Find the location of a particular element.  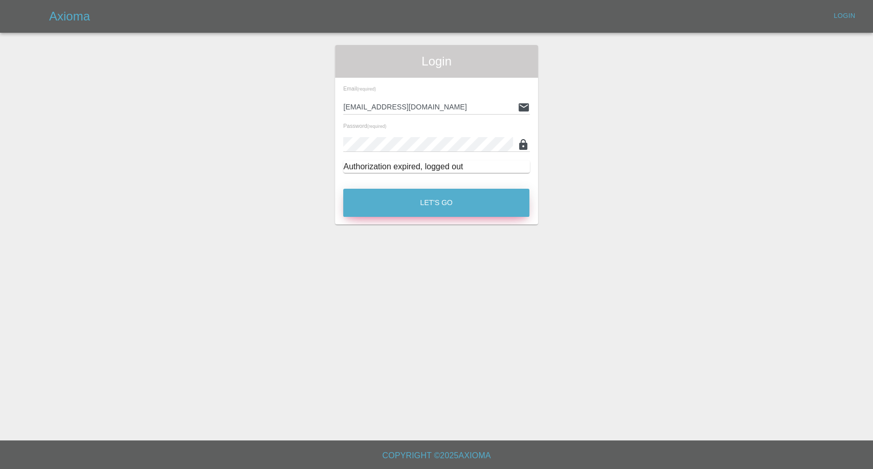

h6: Copyright © 2025 Axioma is located at coordinates (436, 456).